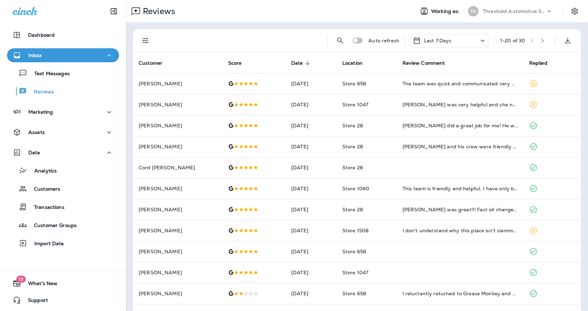 This screenshot has height=311, width=588. Describe the element at coordinates (41, 35) in the screenshot. I see `p: Dashboard` at that location.